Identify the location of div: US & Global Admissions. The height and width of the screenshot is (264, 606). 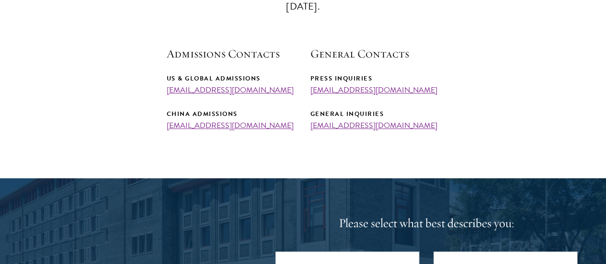
(231, 79).